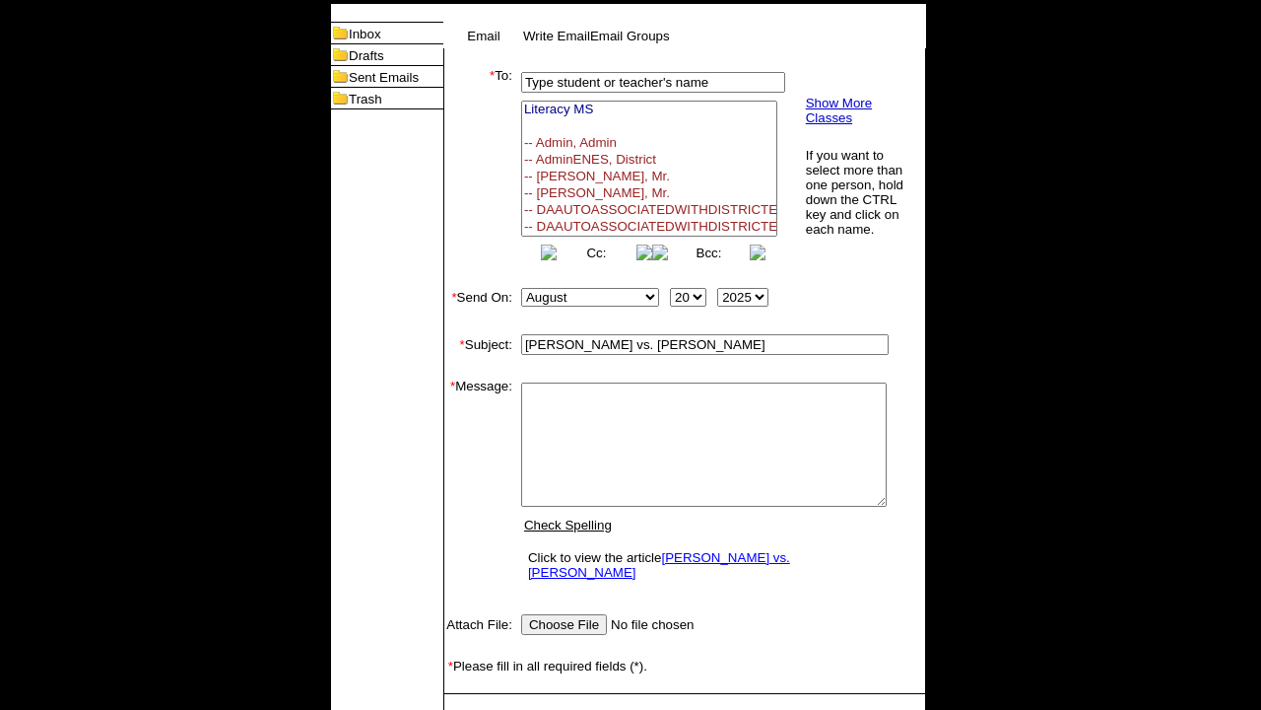 The height and width of the screenshot is (710, 1261). Describe the element at coordinates (649, 160) in the screenshot. I see `option: -- AdminENES, District` at that location.